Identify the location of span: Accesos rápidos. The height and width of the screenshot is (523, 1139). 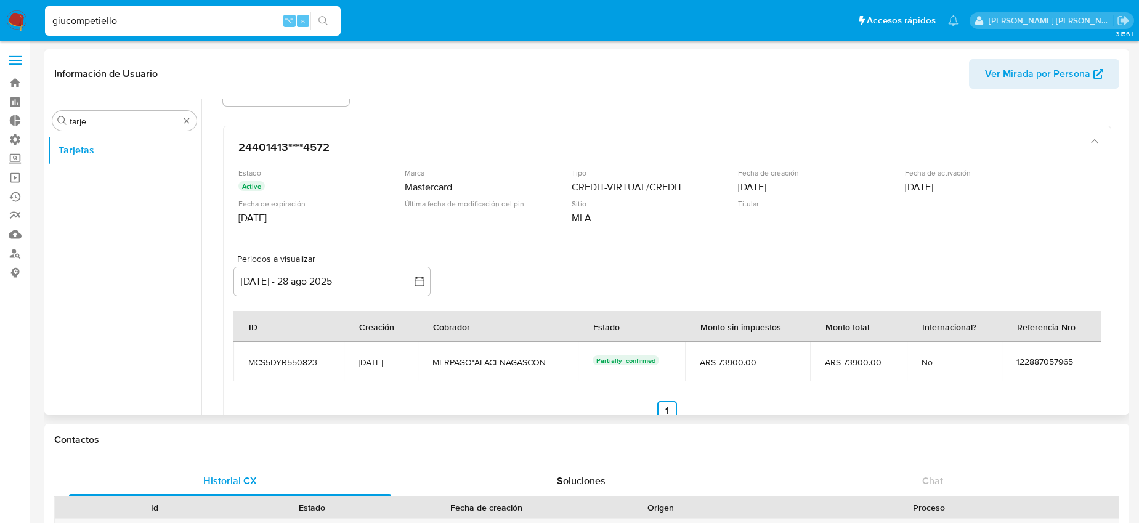
(901, 20).